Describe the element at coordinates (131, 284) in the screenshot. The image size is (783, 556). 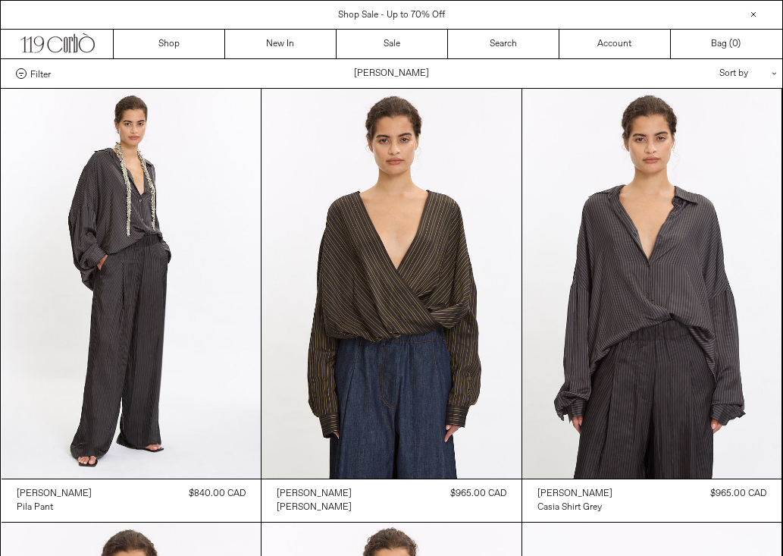
I see `img: Dries Van Noten Pila Pants` at that location.